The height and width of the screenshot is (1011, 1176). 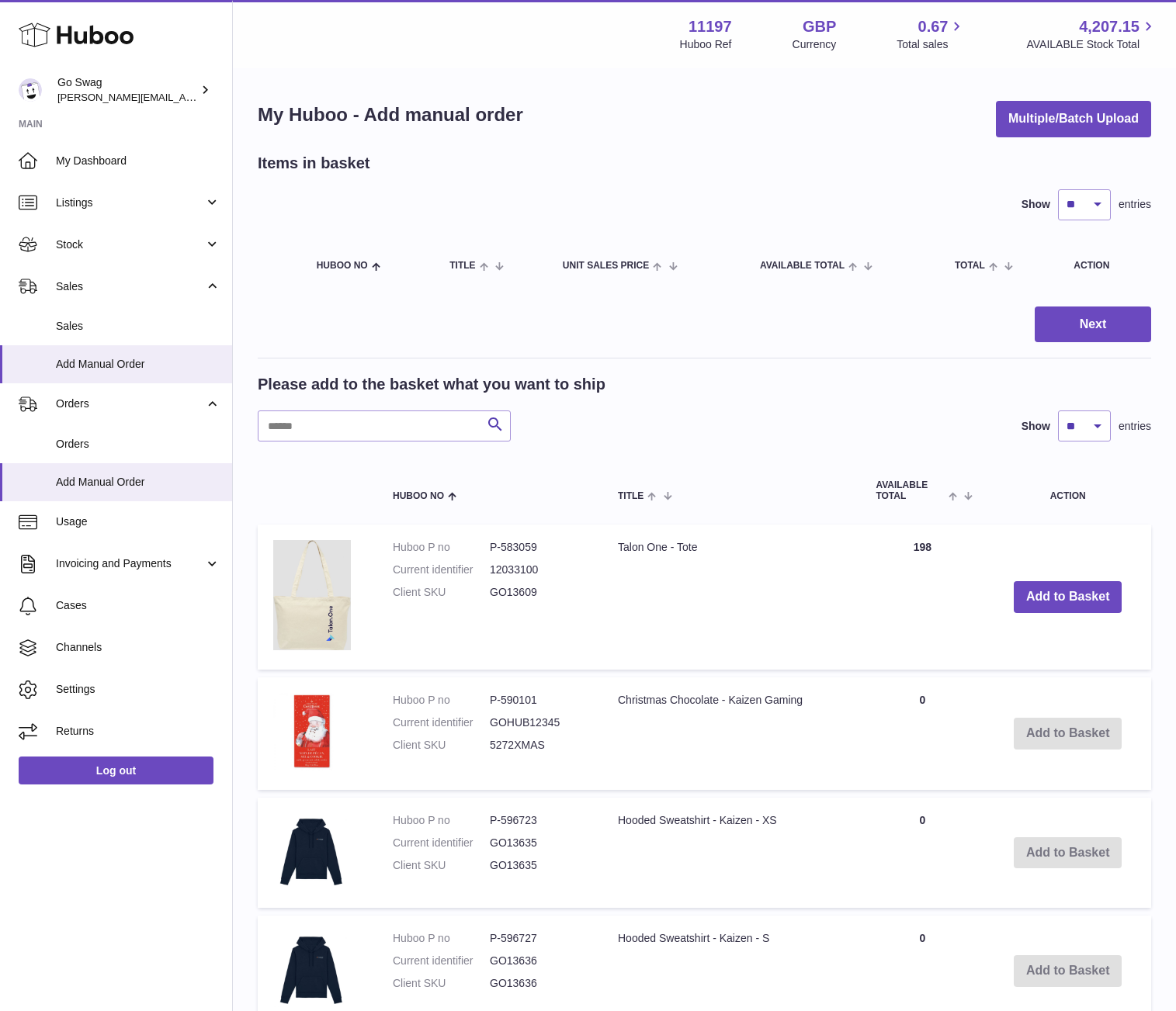 I want to click on dd: P-590101, so click(x=538, y=700).